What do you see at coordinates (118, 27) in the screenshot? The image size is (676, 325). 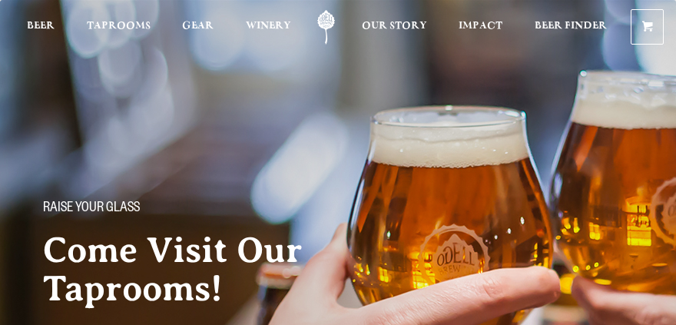 I see `a: Taprooms` at bounding box center [118, 27].